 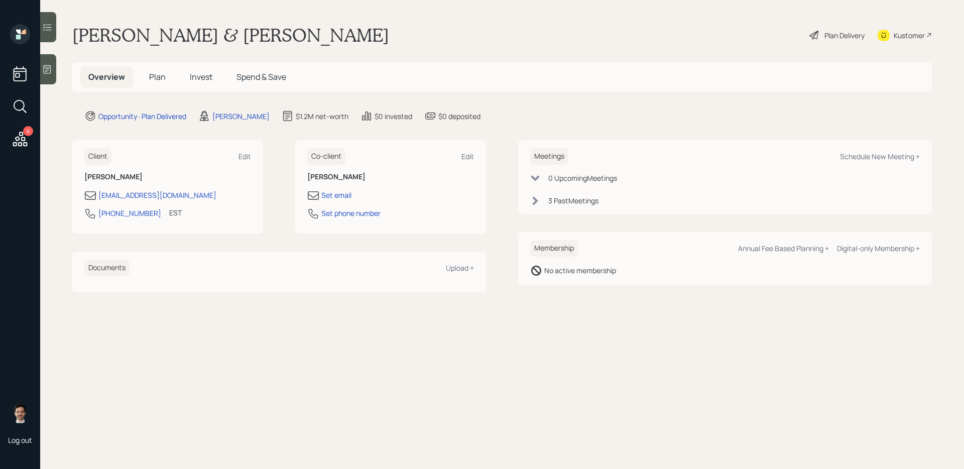 What do you see at coordinates (261, 77) in the screenshot?
I see `span: Spend & Save` at bounding box center [261, 77].